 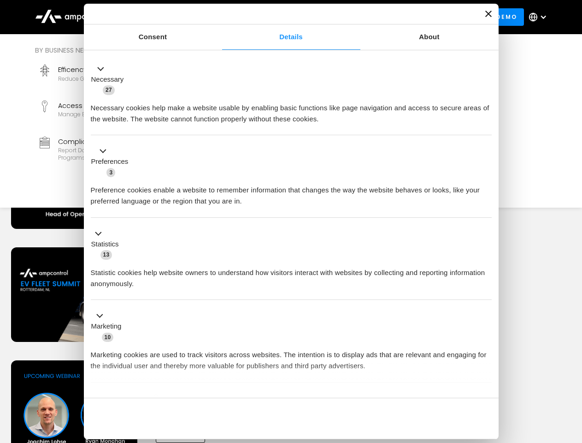 I want to click on a: Access ControlManage EV charger security and access, so click(x=109, y=113).